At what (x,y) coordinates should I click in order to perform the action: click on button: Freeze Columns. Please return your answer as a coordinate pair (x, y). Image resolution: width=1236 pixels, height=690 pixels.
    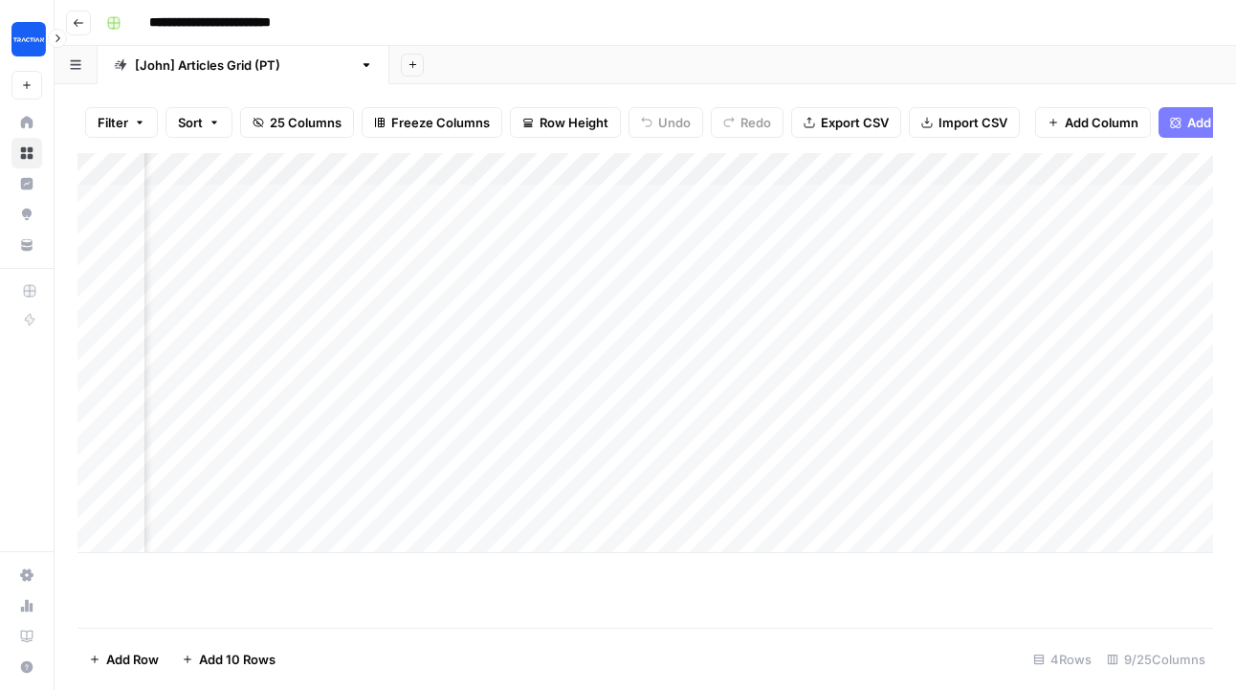
    Looking at the image, I should click on (431, 122).